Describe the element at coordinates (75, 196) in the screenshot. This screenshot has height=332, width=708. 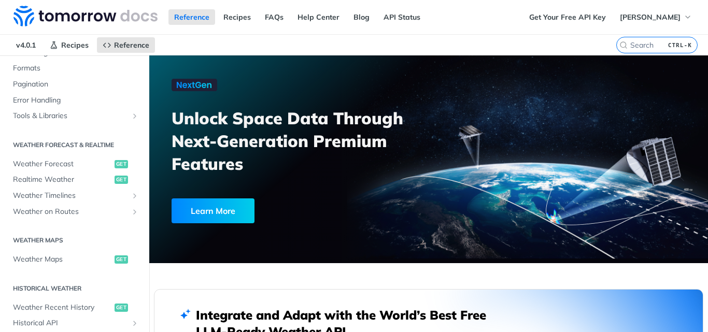
I see `a: Weather TimelinesShow subpages for Weather Timelines` at that location.